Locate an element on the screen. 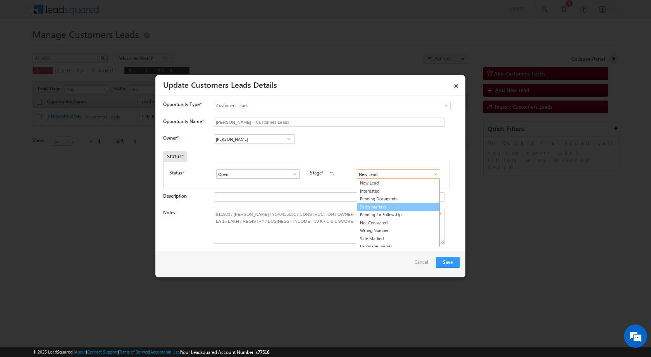  a: Terms of Service is located at coordinates (134, 352).